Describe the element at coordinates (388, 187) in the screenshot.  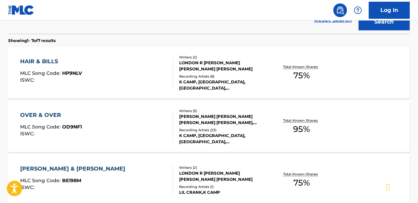
I see `div: Drag` at that location.